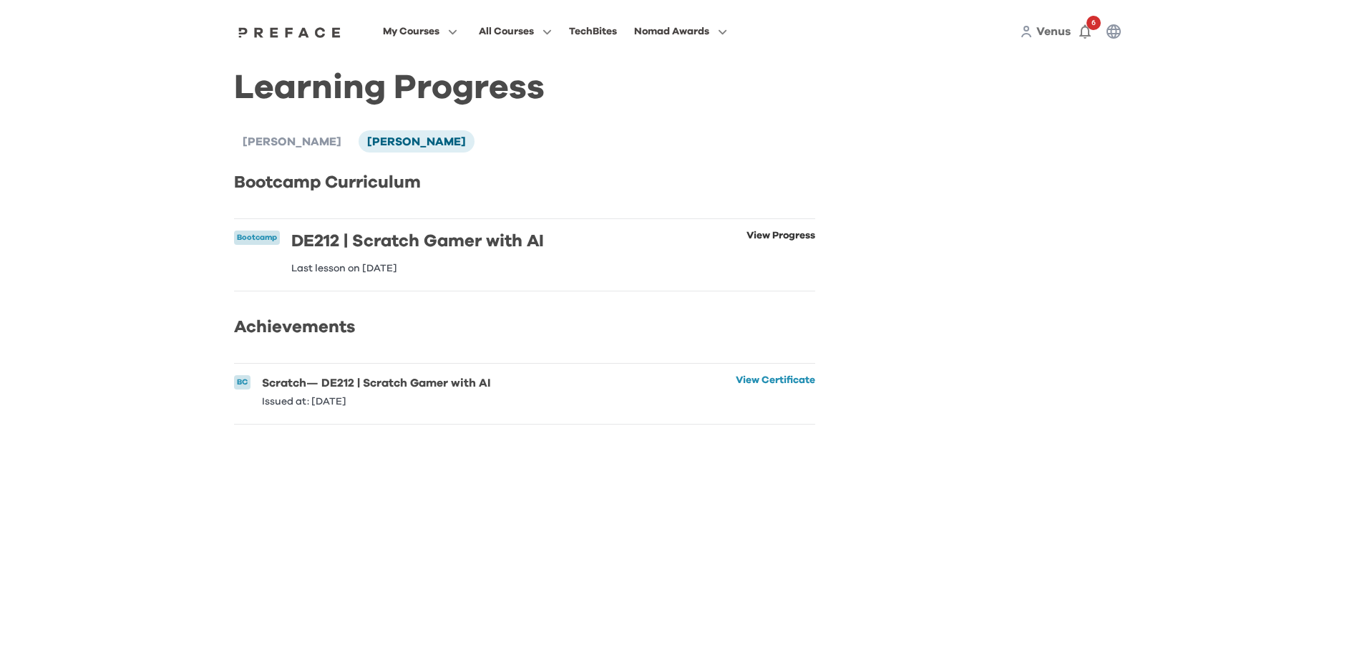 The width and height of the screenshot is (1362, 658). What do you see at coordinates (1085, 31) in the screenshot?
I see `button: 6` at bounding box center [1085, 31].